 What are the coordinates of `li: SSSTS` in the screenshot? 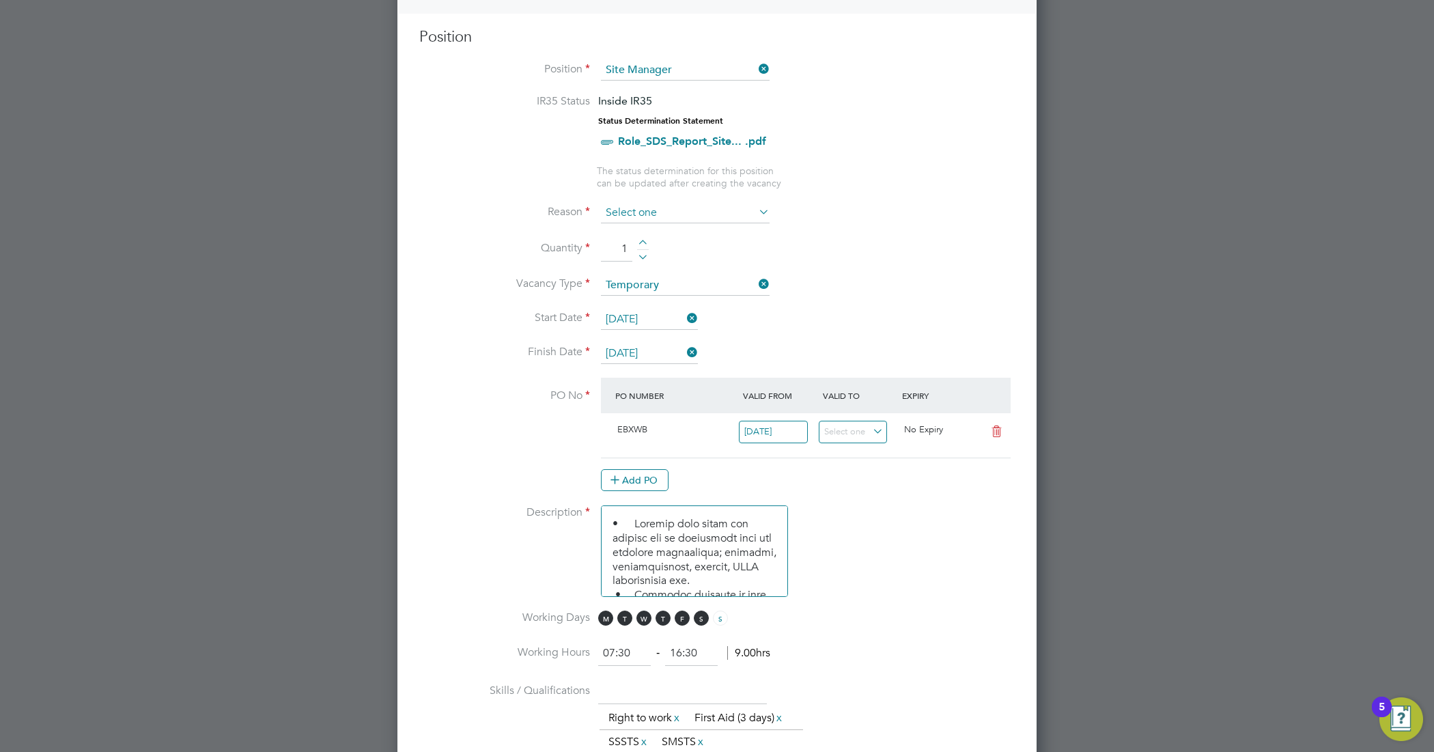 It's located at (628, 742).